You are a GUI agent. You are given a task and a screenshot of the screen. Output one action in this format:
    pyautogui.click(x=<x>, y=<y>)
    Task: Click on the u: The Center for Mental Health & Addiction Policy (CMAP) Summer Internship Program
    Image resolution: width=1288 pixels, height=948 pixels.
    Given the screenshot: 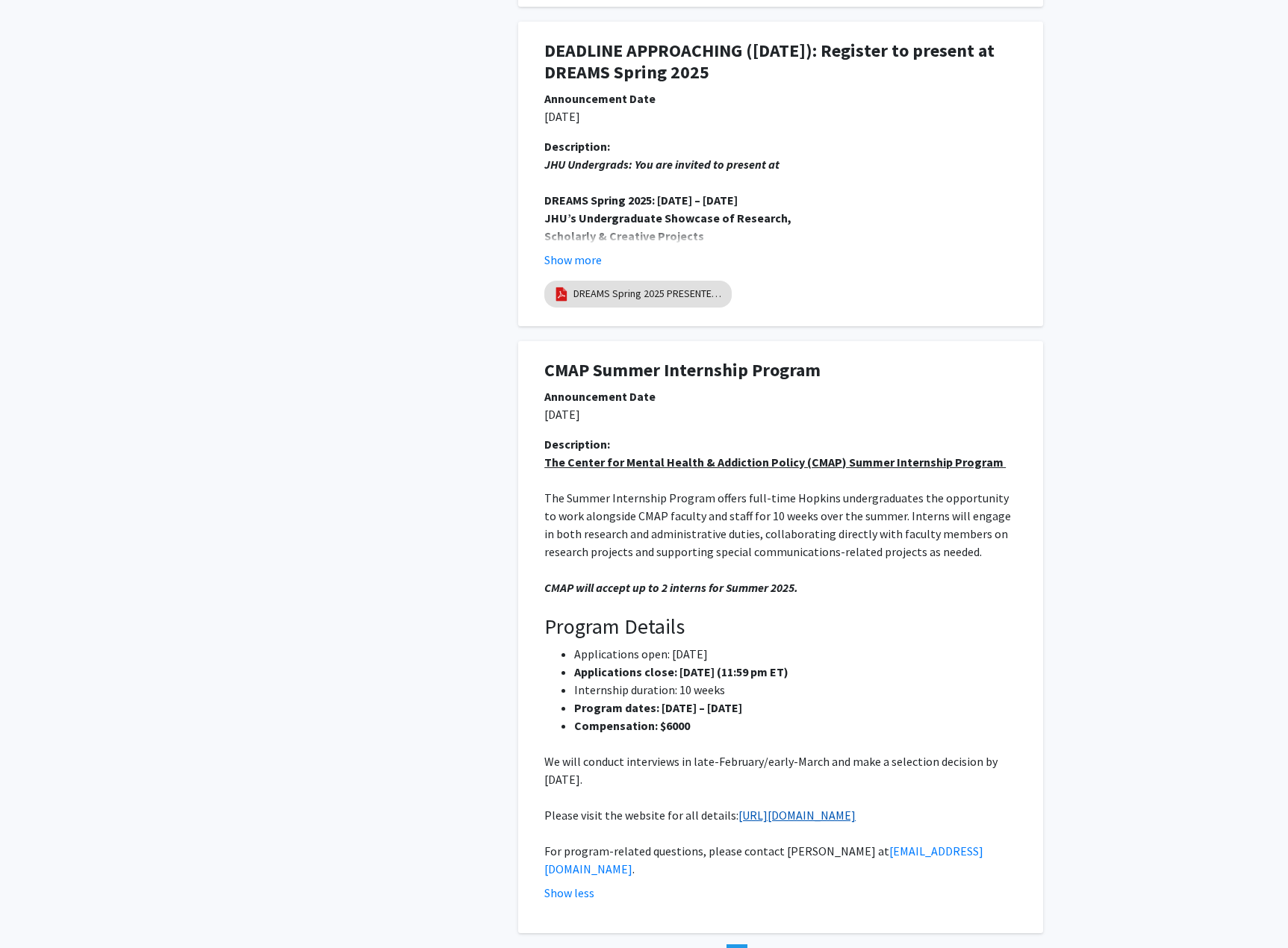 What is the action you would take?
    pyautogui.click(x=773, y=462)
    